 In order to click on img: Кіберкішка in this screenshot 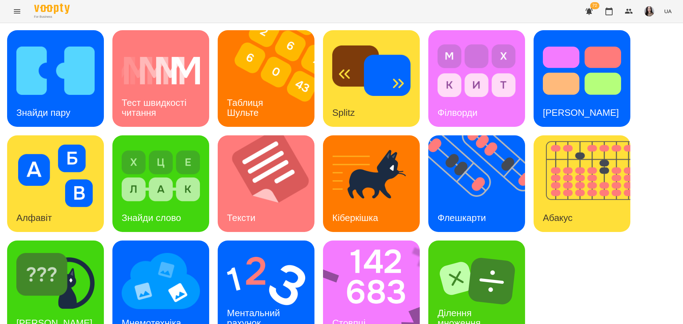, I will do `click(371, 176)`.